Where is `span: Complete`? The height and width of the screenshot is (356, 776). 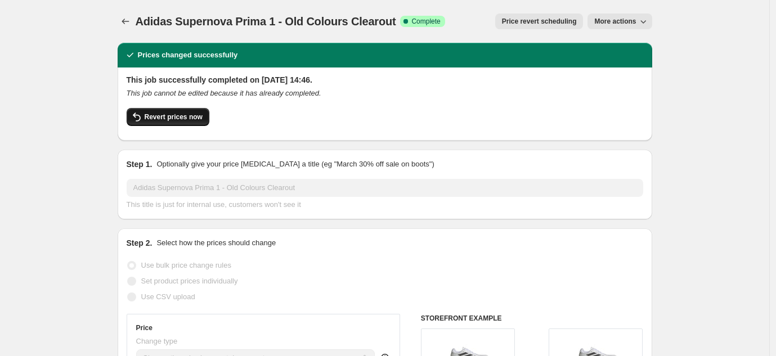
span: Complete is located at coordinates (425, 21).